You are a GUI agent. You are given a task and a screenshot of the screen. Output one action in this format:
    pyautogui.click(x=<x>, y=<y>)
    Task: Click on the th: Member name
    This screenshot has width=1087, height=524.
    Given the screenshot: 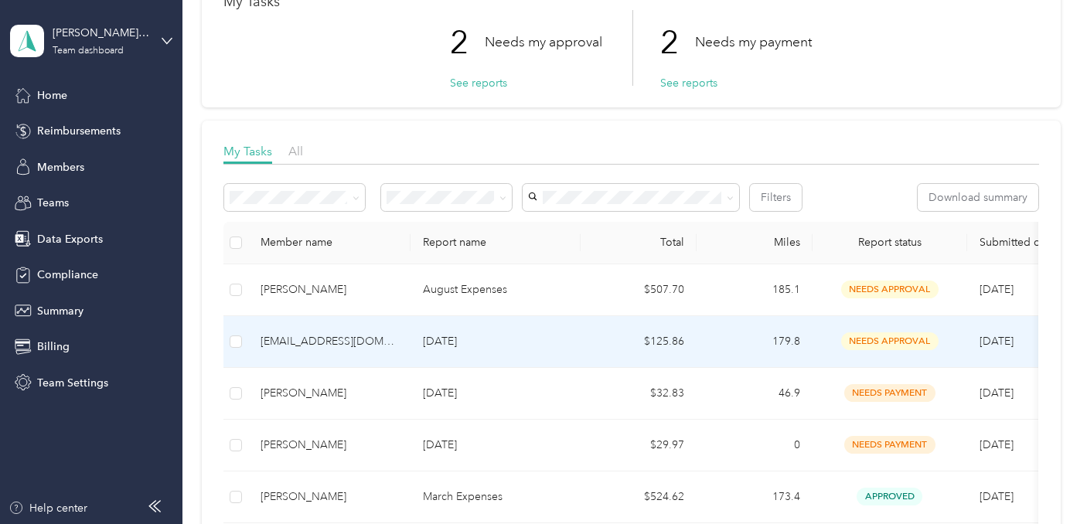 What is the action you would take?
    pyautogui.click(x=329, y=243)
    